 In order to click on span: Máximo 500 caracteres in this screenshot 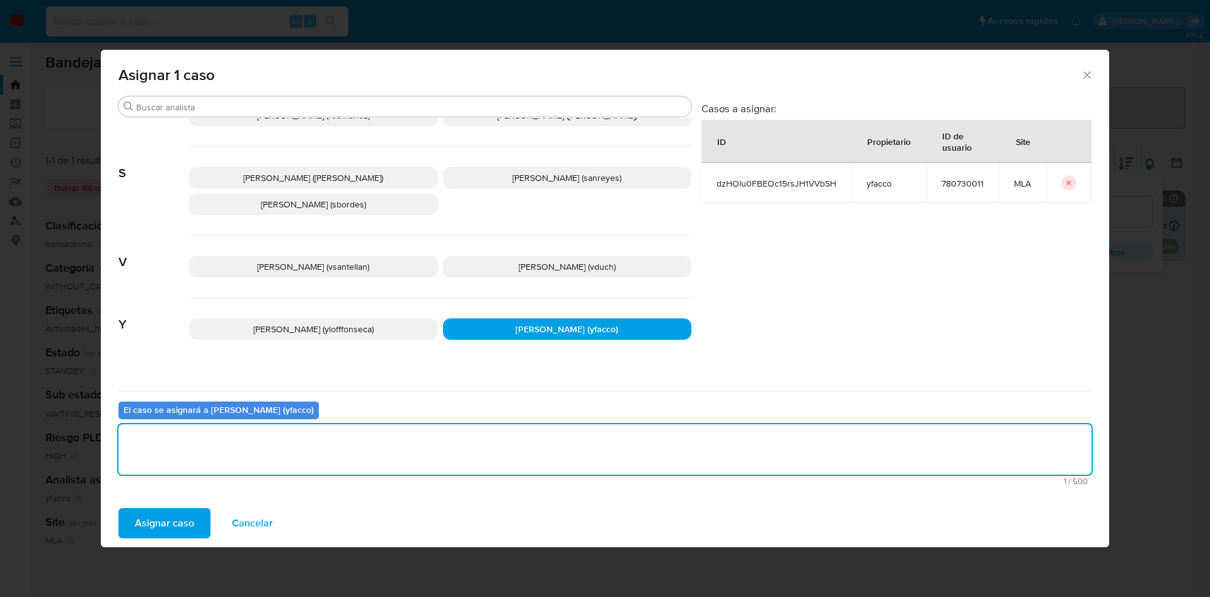, I will do `click(605, 481)`.